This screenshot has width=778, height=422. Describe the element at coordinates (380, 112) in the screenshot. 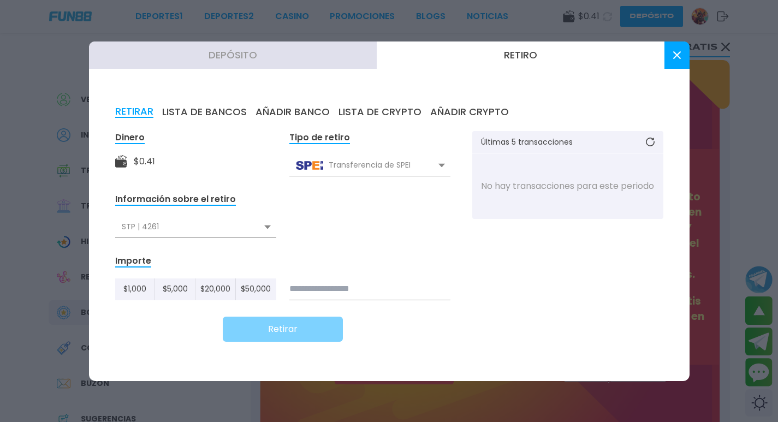

I see `button: LISTA DE CRYPTO` at that location.